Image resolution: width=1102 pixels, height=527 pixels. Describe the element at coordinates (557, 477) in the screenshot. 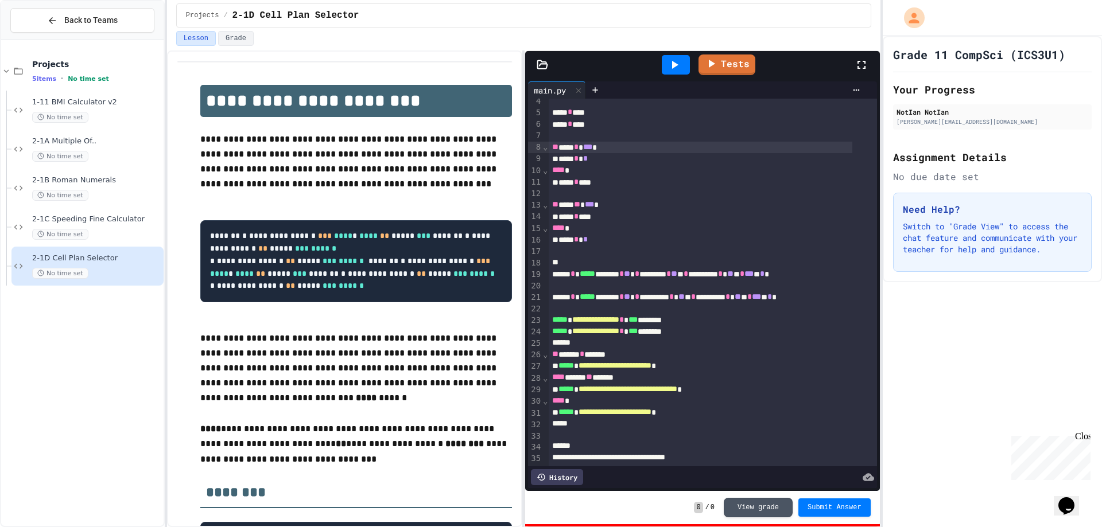

I see `div: History` at that location.